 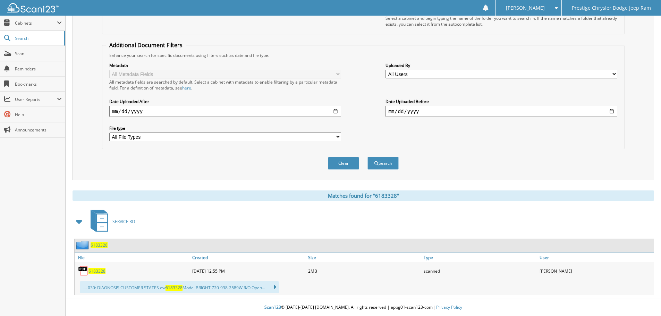 What do you see at coordinates (179, 287) in the screenshot?
I see `div: .... 030: DIAGNOSIS CUSTOMER STATES ew Model BRIGHT 720-938-2589W R/O Open...` at bounding box center [179, 287].